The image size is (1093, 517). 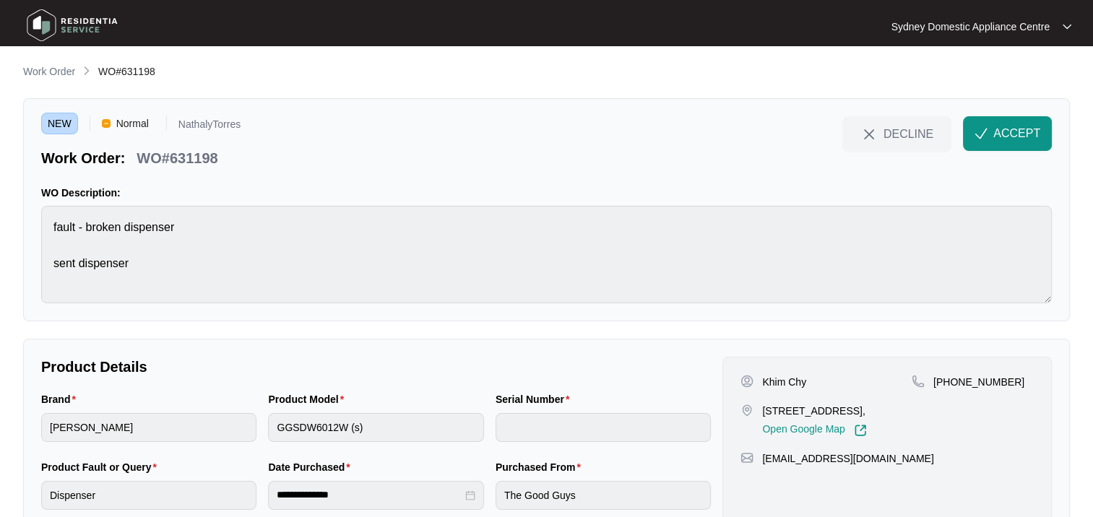 What do you see at coordinates (908, 134) in the screenshot?
I see `span: DECLINE` at bounding box center [908, 134].